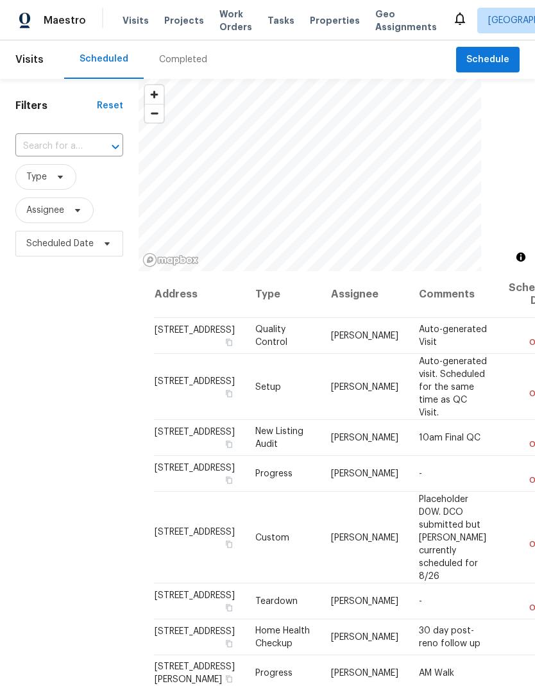 This screenshot has height=686, width=535. What do you see at coordinates (276, 601) in the screenshot?
I see `span: Teardown` at bounding box center [276, 601].